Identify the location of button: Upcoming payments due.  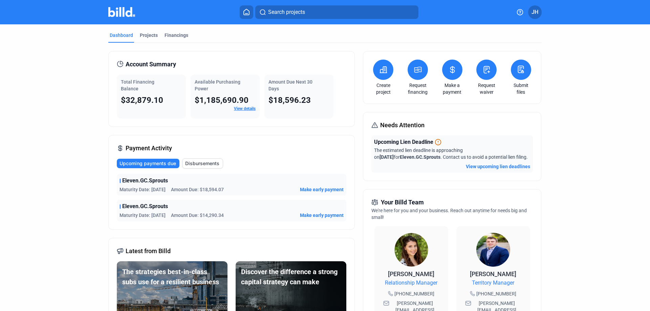
(148, 163).